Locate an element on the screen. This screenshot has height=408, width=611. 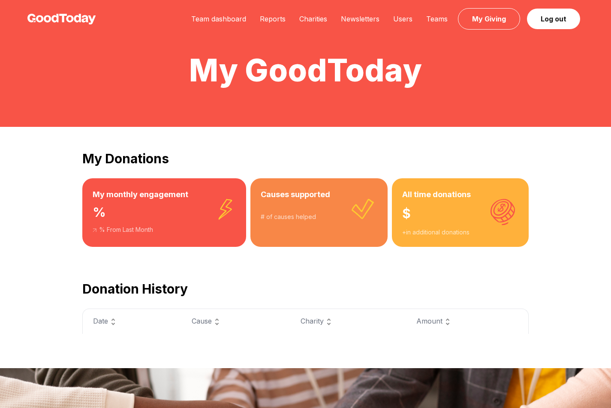
h2: Donation History is located at coordinates (305, 289).